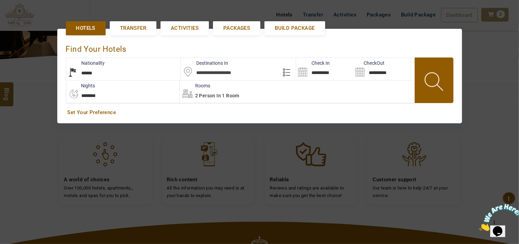 The height and width of the screenshot is (244, 519). I want to click on span: Hotels, so click(86, 28).